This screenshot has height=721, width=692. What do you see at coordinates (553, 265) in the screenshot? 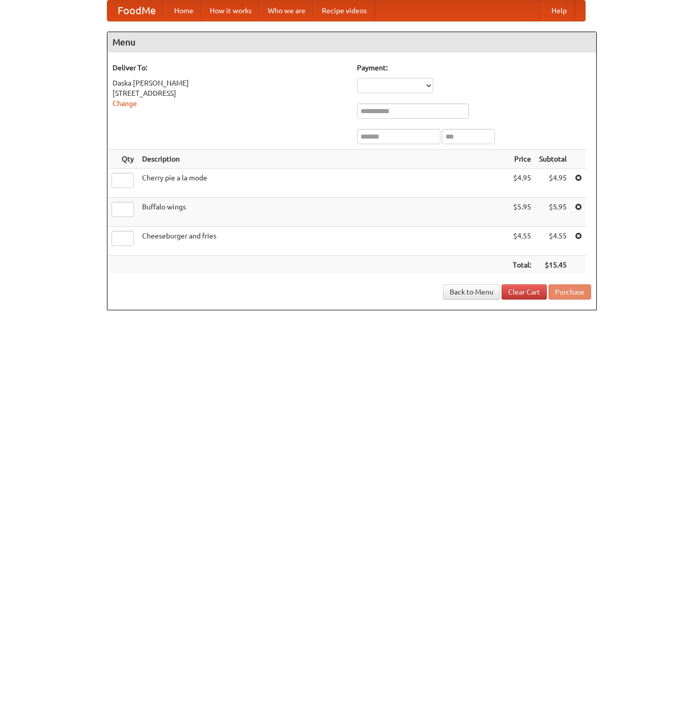
I see `th: $15.45` at bounding box center [553, 265].